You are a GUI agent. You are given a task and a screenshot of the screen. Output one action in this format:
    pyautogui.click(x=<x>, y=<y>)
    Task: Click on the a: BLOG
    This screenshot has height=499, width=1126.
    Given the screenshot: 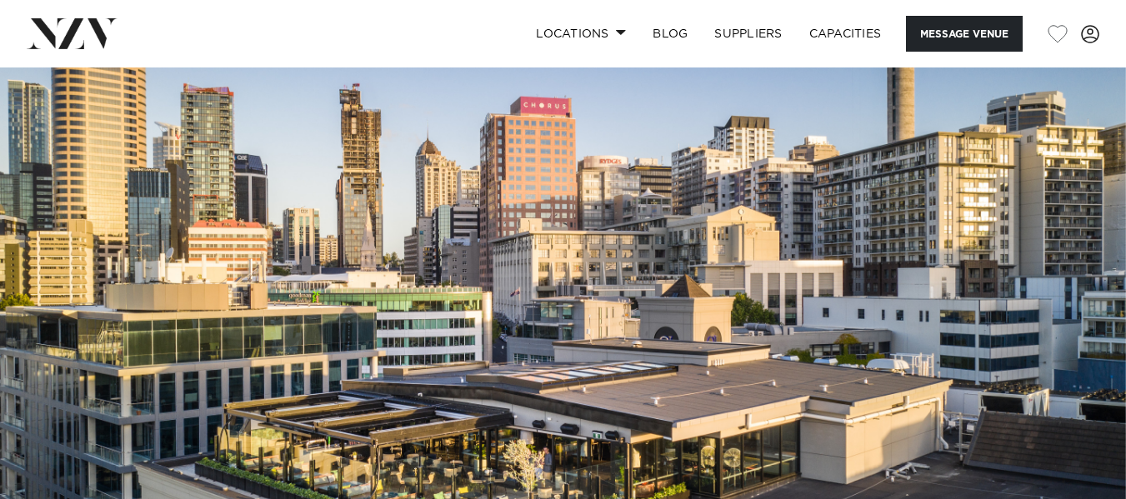 What is the action you would take?
    pyautogui.click(x=670, y=33)
    